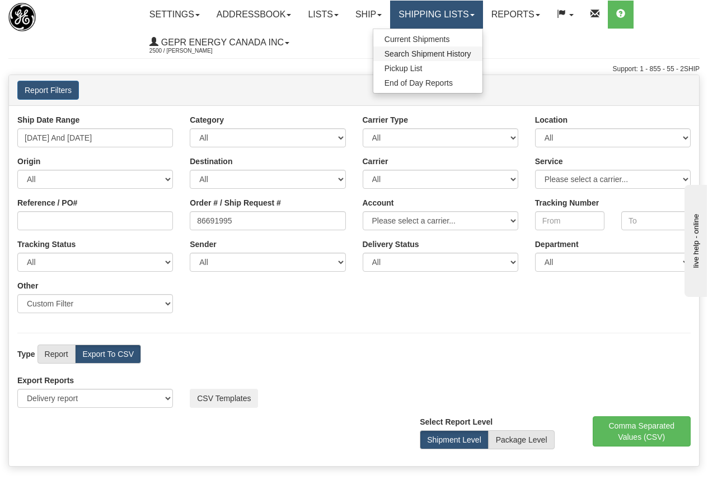  Describe the element at coordinates (522, 439) in the screenshot. I see `label: Package Level` at that location.